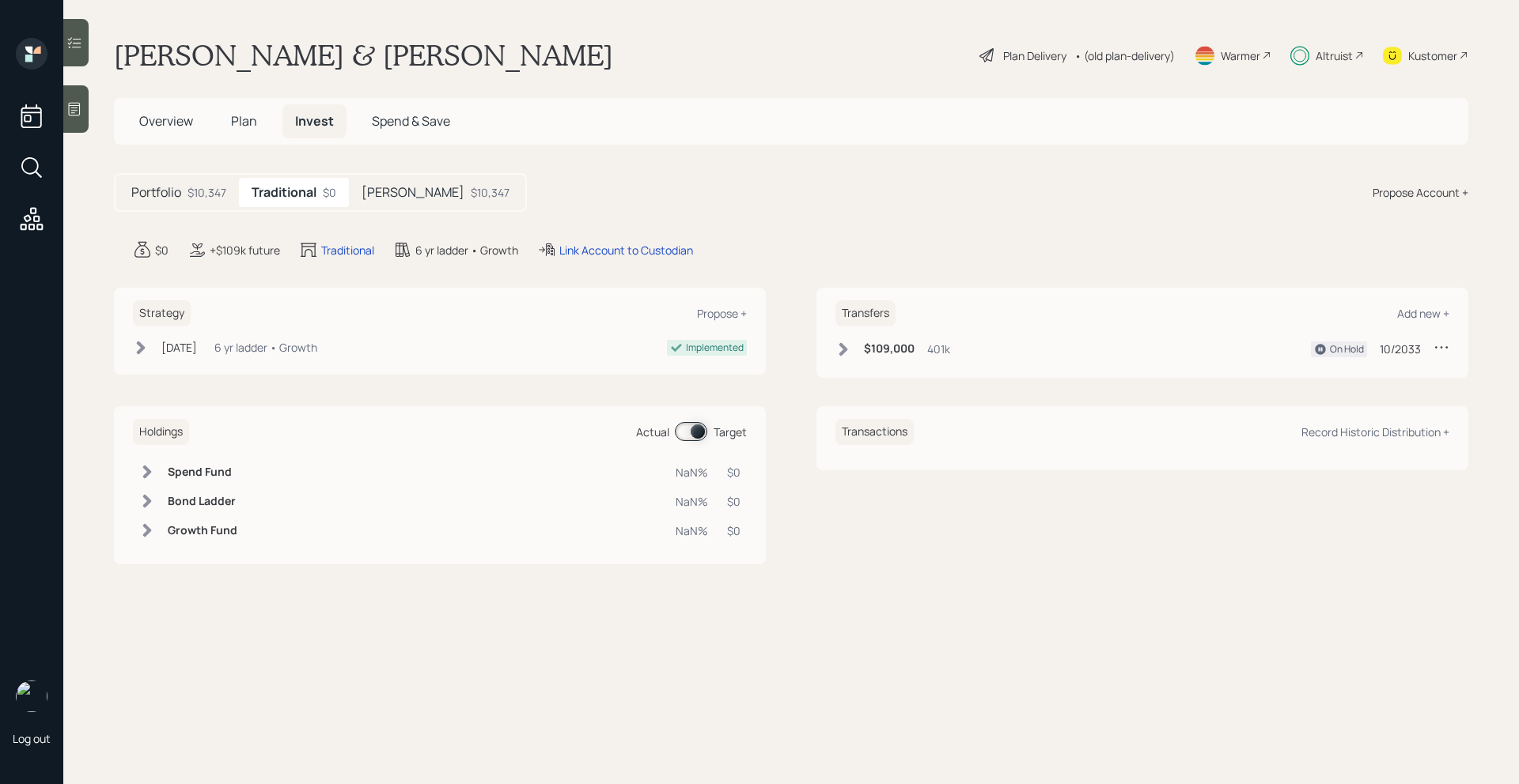 The image size is (1519, 784). Describe the element at coordinates (874, 431) in the screenshot. I see `h6: Transactions` at that location.